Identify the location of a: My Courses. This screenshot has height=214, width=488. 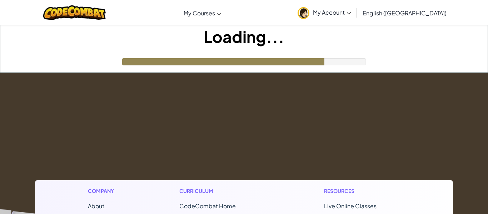
(203, 13).